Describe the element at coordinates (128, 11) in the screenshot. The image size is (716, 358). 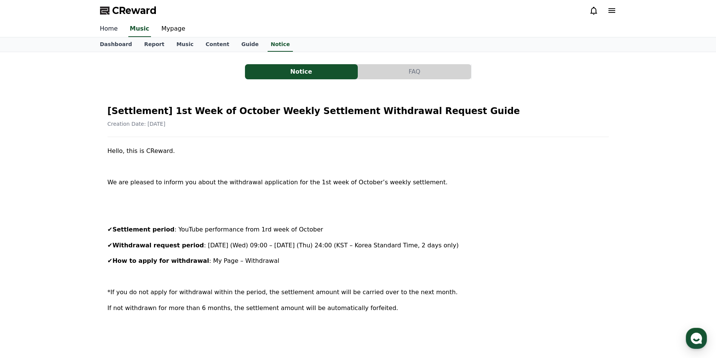
I see `a: CReward` at that location.